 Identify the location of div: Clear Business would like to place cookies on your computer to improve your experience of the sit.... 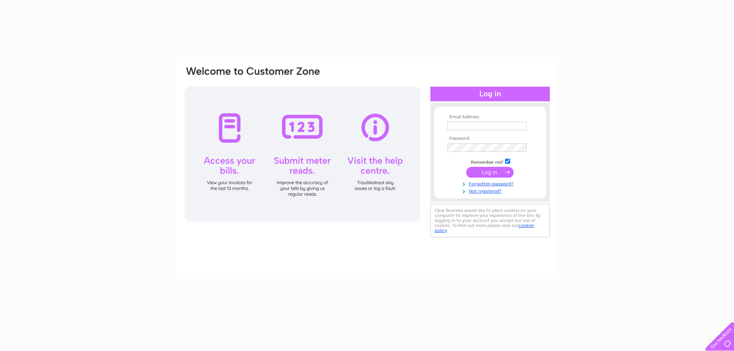
(490, 221).